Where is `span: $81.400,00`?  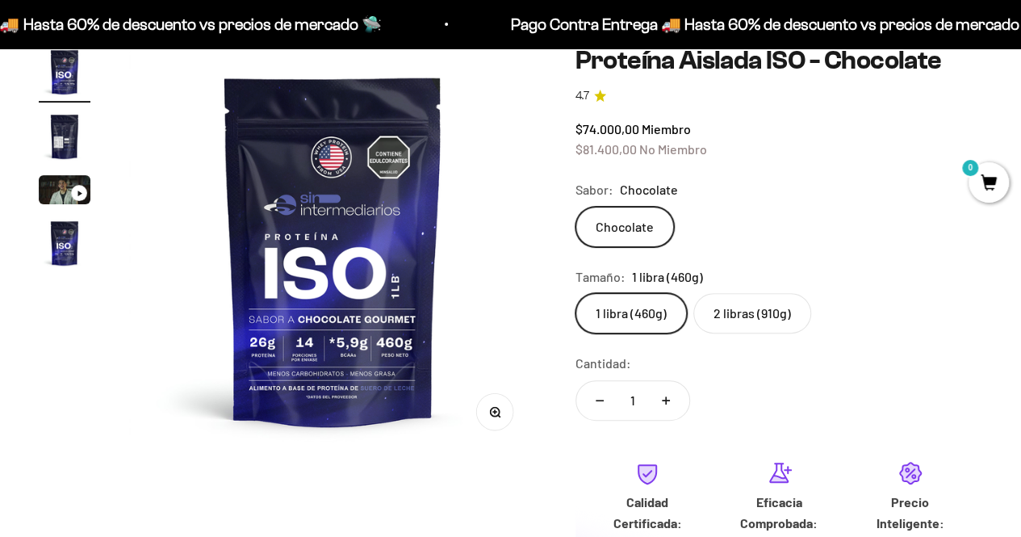 span: $81.400,00 is located at coordinates (606, 148).